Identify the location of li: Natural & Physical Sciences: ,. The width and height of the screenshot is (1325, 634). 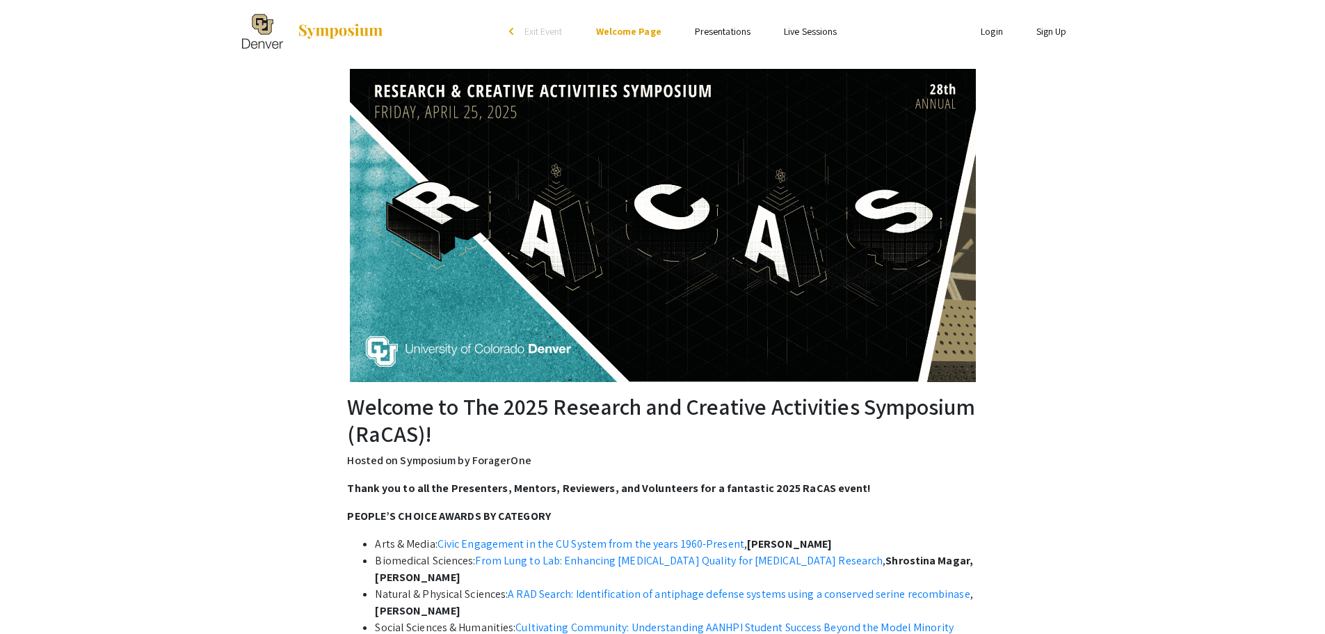
(676, 602).